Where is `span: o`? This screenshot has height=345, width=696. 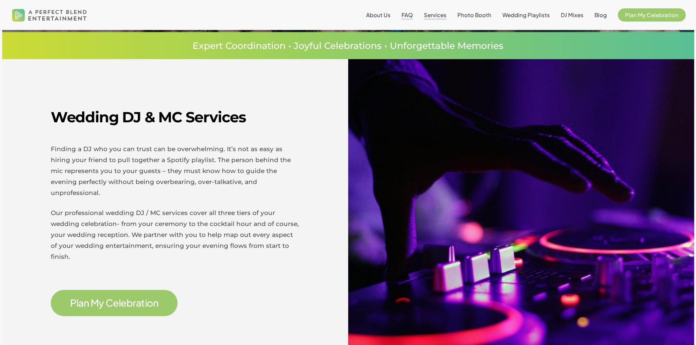 span: o is located at coordinates (150, 303).